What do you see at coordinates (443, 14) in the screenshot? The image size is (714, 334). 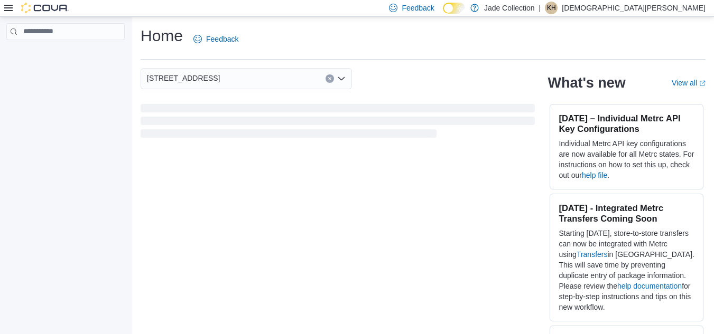 I see `span: Dark Mode` at bounding box center [443, 14].